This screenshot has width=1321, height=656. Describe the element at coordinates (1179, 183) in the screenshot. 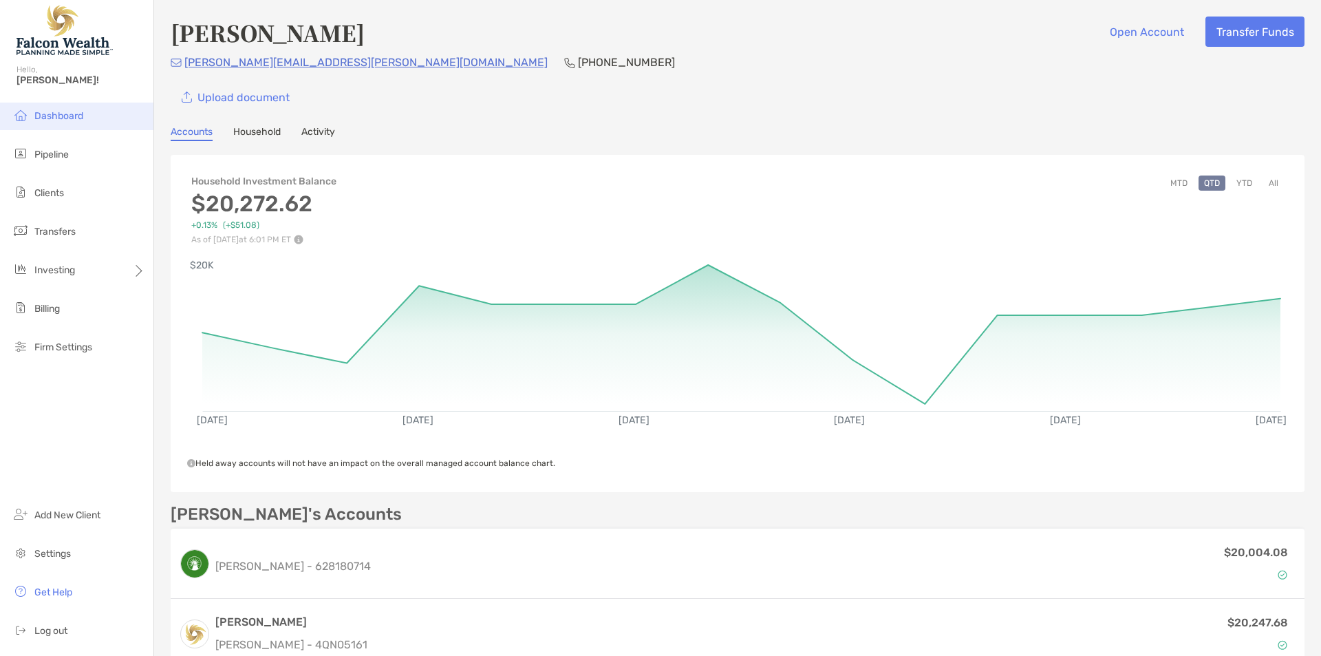

I see `button: MTD` at that location.